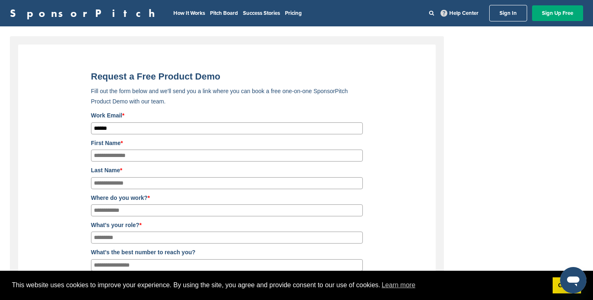 The image size is (593, 300). What do you see at coordinates (509, 13) in the screenshot?
I see `a: Sign In` at bounding box center [509, 13].